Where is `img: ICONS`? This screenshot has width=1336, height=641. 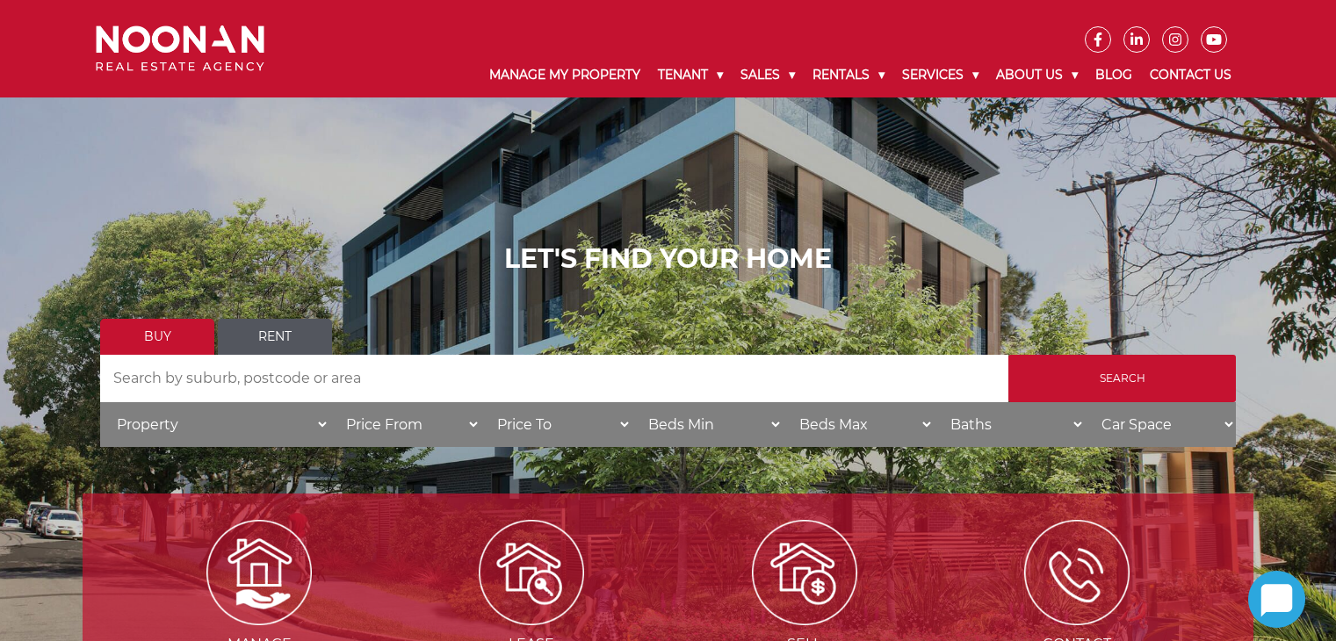
img: ICONS is located at coordinates (1077, 573).